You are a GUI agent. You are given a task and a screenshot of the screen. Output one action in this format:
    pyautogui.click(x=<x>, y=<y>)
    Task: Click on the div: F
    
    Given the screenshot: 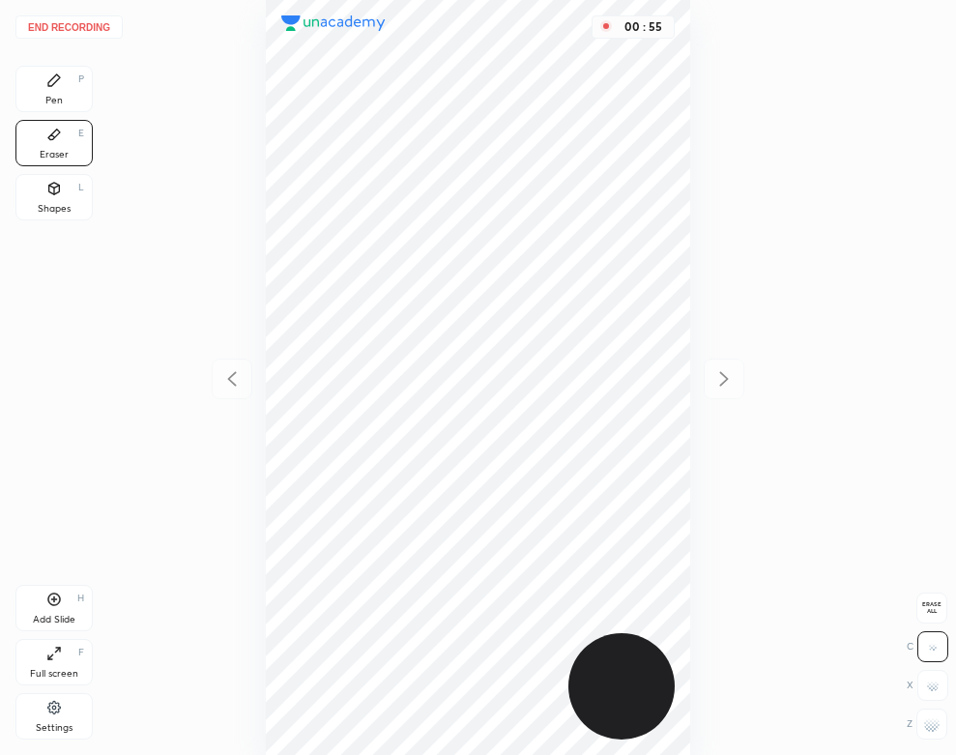 What is the action you would take?
    pyautogui.click(x=81, y=652)
    